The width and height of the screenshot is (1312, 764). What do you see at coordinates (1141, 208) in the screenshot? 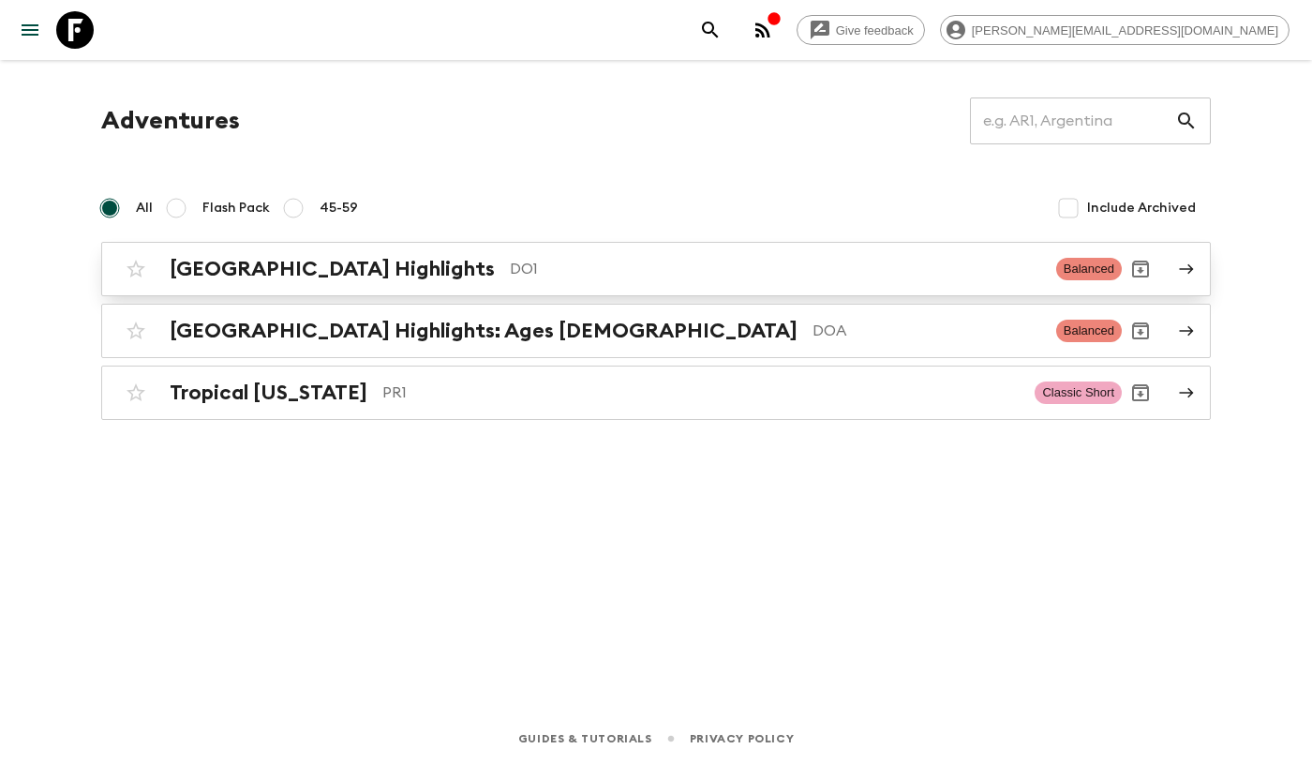
I see `span: Include Archived` at bounding box center [1141, 208].